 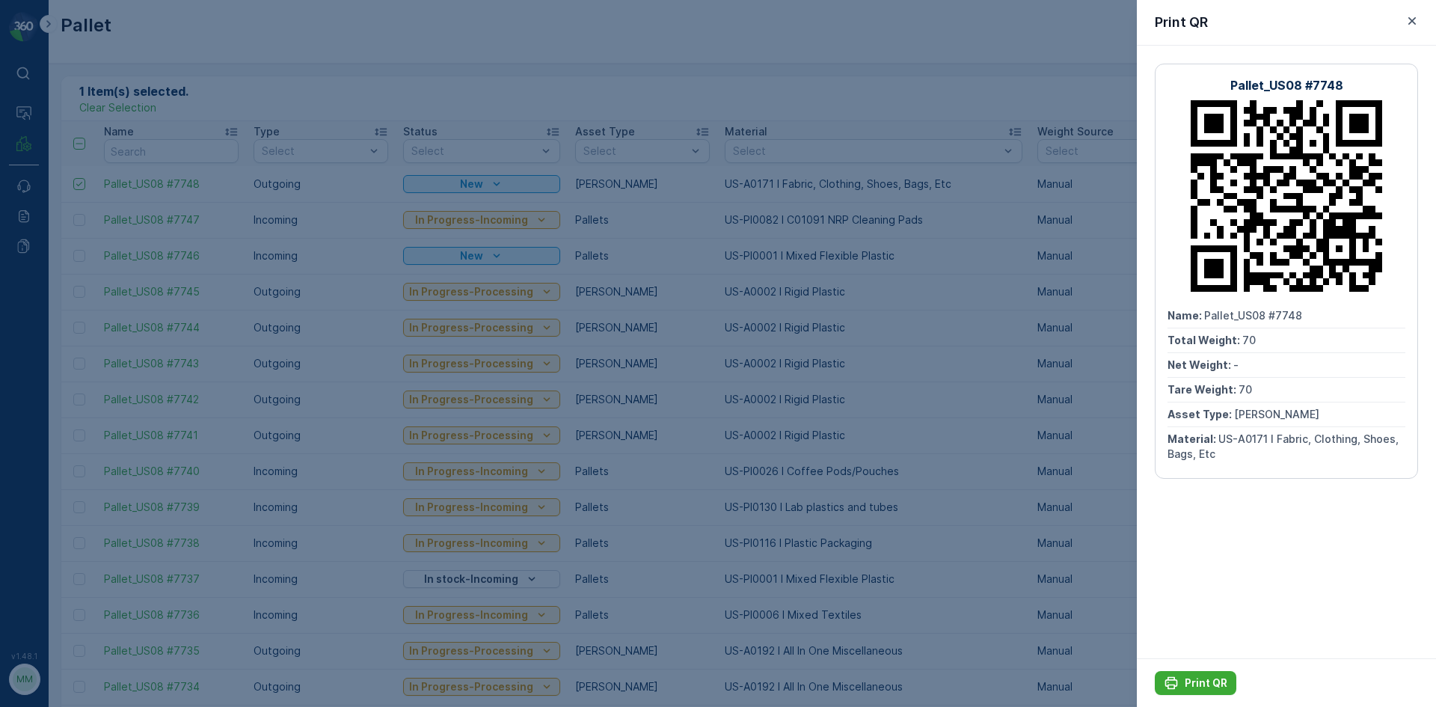 I want to click on span: Total Weight :, so click(x=1204, y=339).